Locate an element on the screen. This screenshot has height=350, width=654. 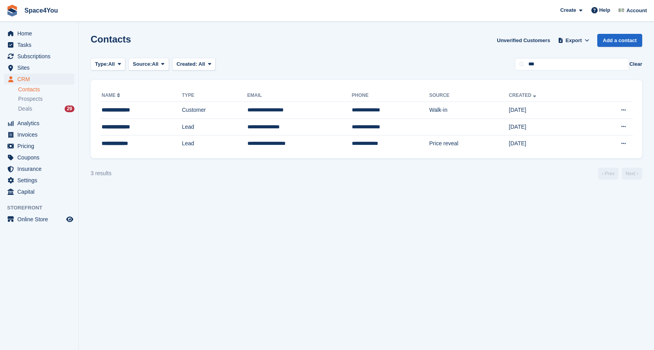
span: Insurance is located at coordinates (41, 169).